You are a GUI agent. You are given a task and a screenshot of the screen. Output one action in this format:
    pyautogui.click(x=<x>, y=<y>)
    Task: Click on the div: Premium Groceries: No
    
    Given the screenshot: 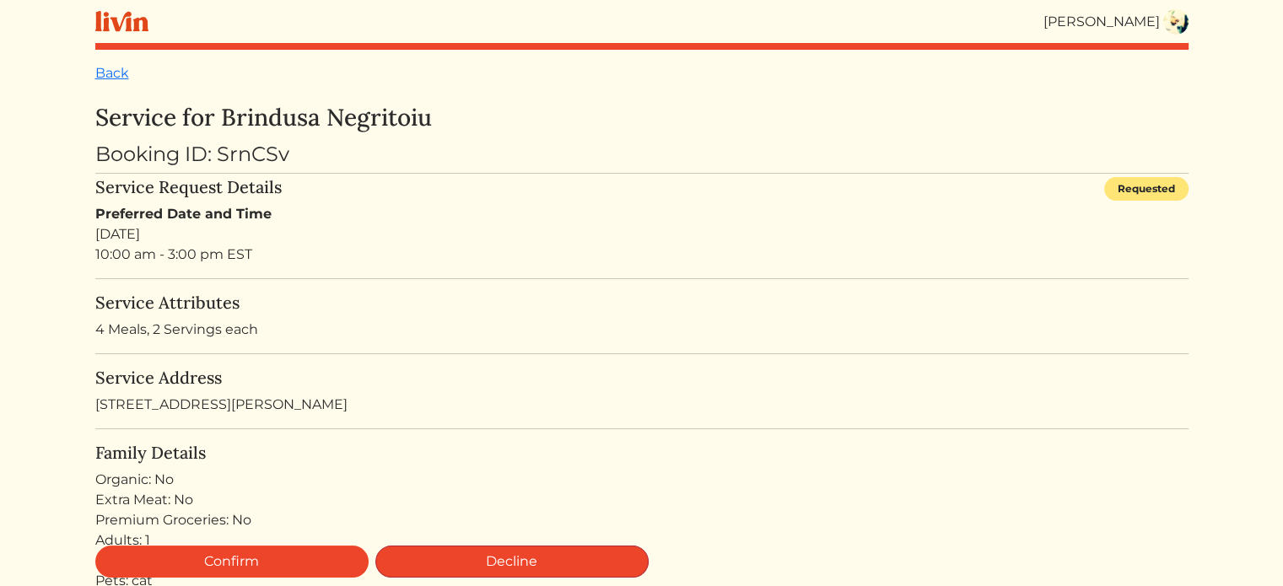 What is the action you would take?
    pyautogui.click(x=642, y=520)
    